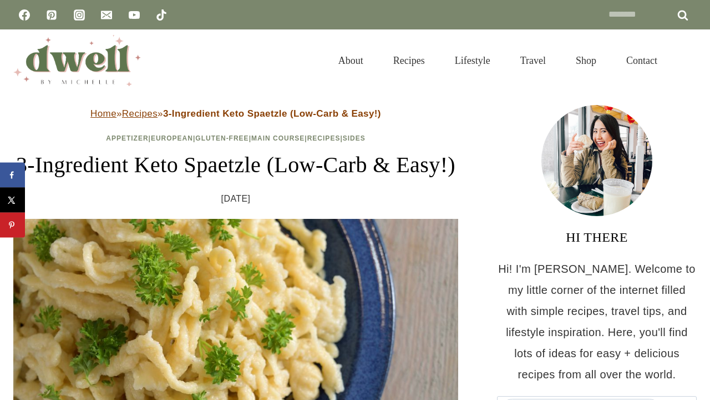  Describe the element at coordinates (586, 60) in the screenshot. I see `a: Shop` at that location.